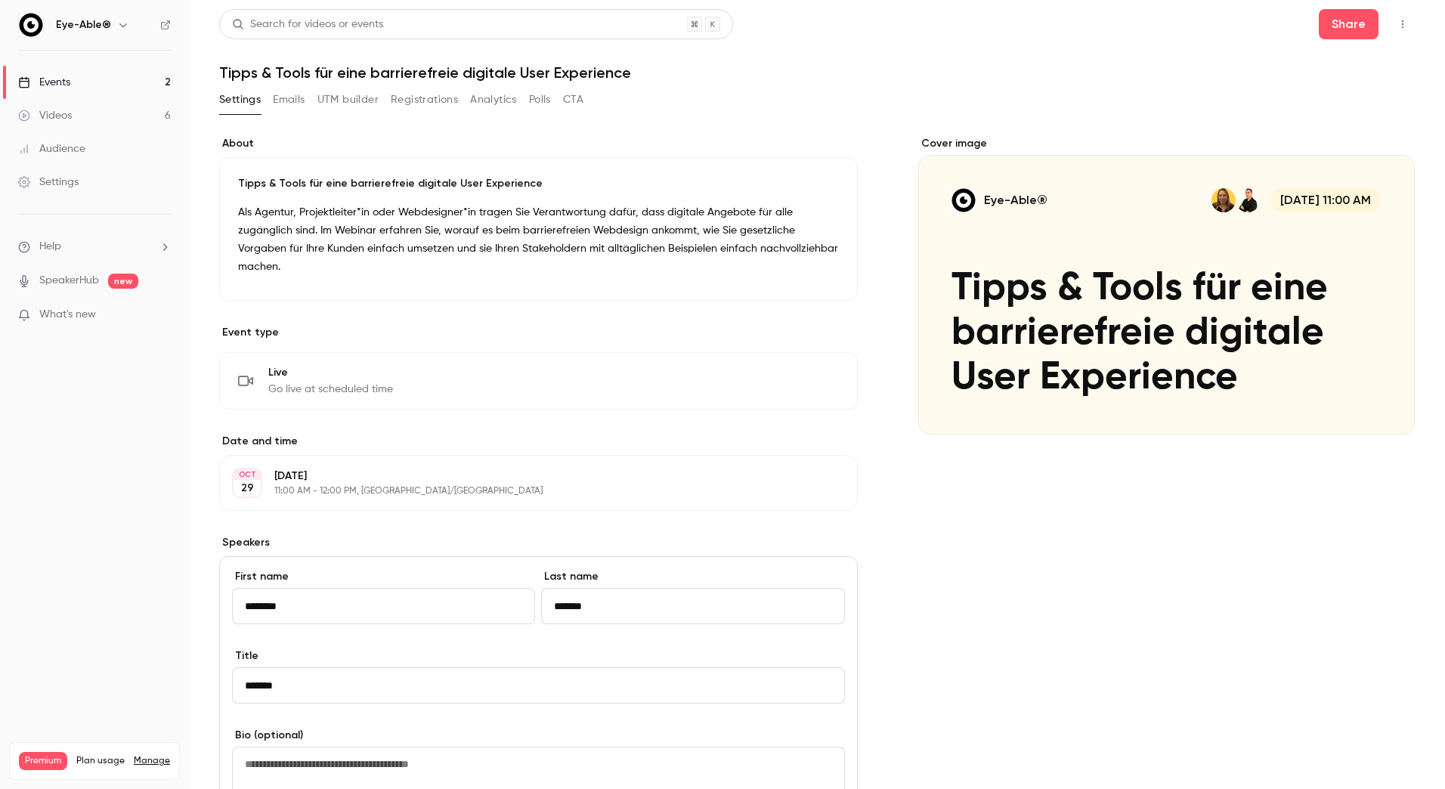  What do you see at coordinates (538, 333) in the screenshot?
I see `p: Event type` at bounding box center [538, 333].